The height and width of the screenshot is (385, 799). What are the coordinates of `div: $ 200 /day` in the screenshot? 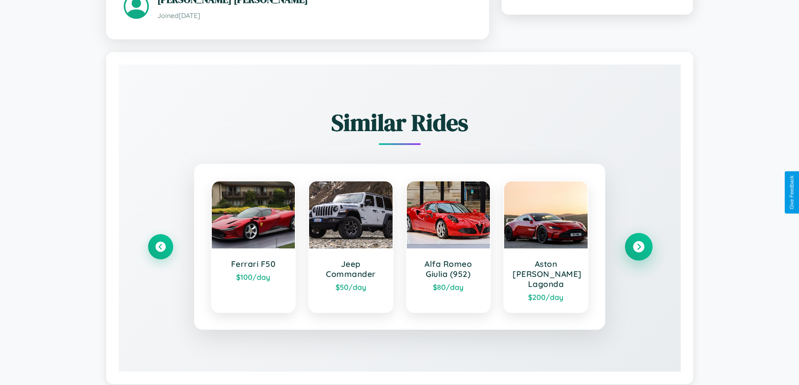 It's located at (546, 297).